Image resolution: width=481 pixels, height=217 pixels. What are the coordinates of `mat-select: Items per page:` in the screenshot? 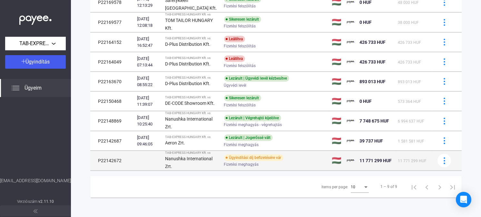 It's located at (360, 187).